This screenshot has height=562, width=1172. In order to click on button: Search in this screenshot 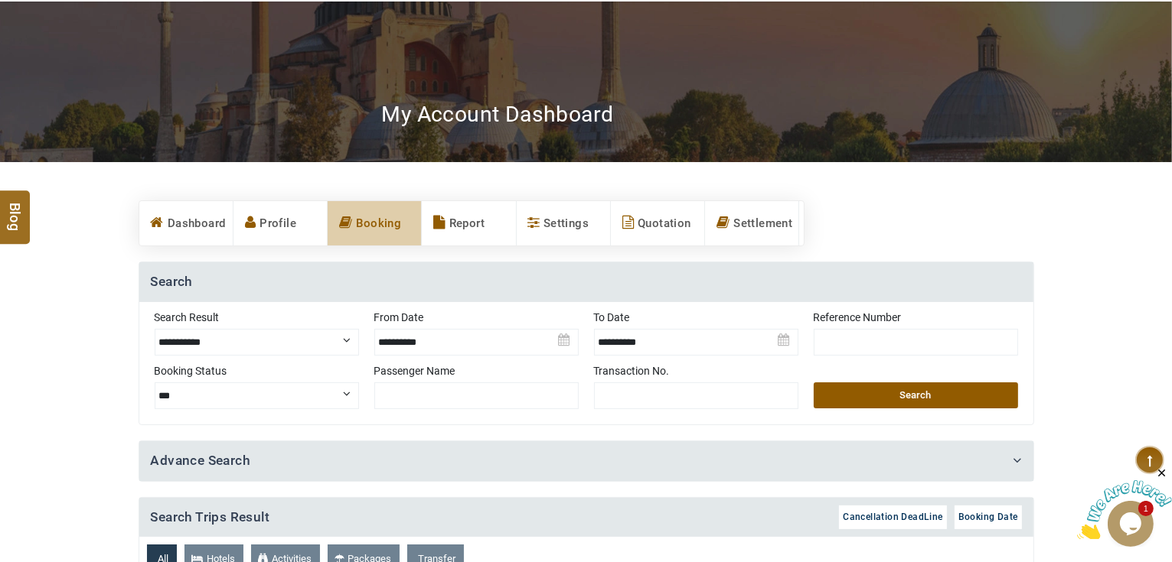, I will do `click(915, 396)`.